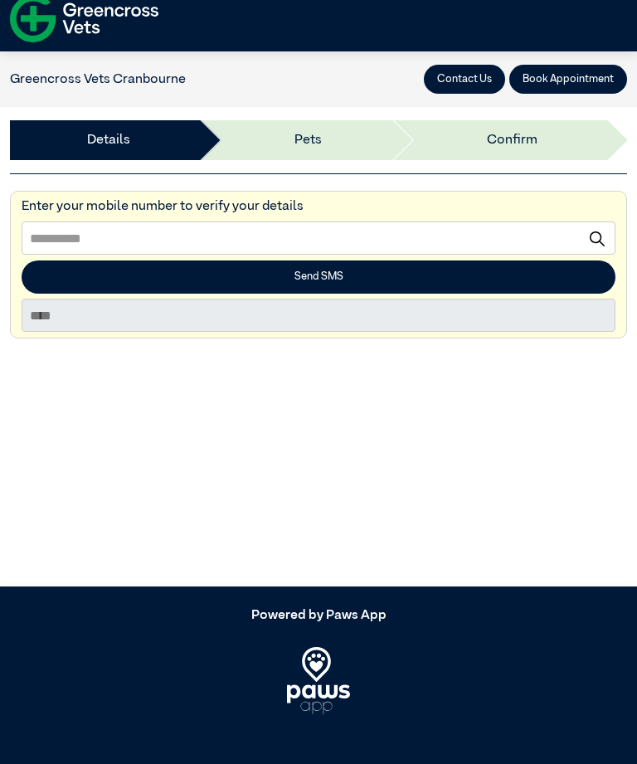 The height and width of the screenshot is (764, 637). Describe the element at coordinates (464, 79) in the screenshot. I see `button: Contact Us` at that location.